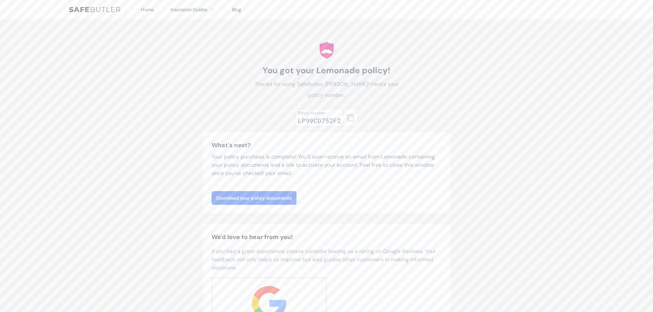 The height and width of the screenshot is (312, 653). I want to click on h1: You got your Lemonade policy!, so click(327, 71).